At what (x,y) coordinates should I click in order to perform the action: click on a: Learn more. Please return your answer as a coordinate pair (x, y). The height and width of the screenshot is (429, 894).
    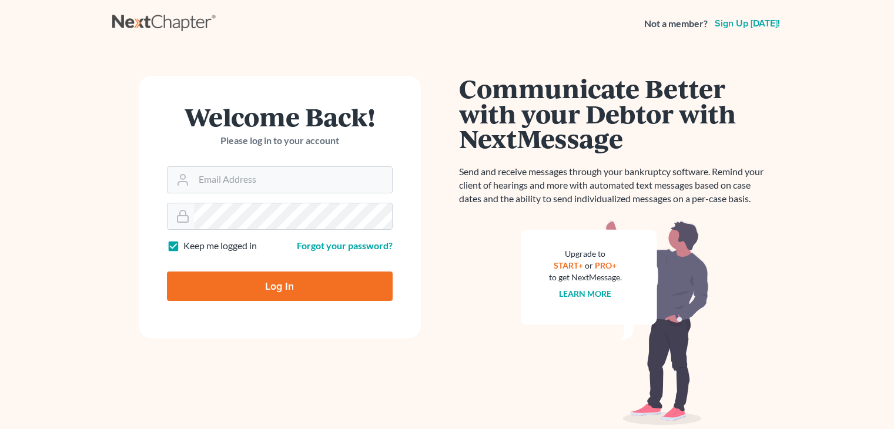
    Looking at the image, I should click on (585, 293).